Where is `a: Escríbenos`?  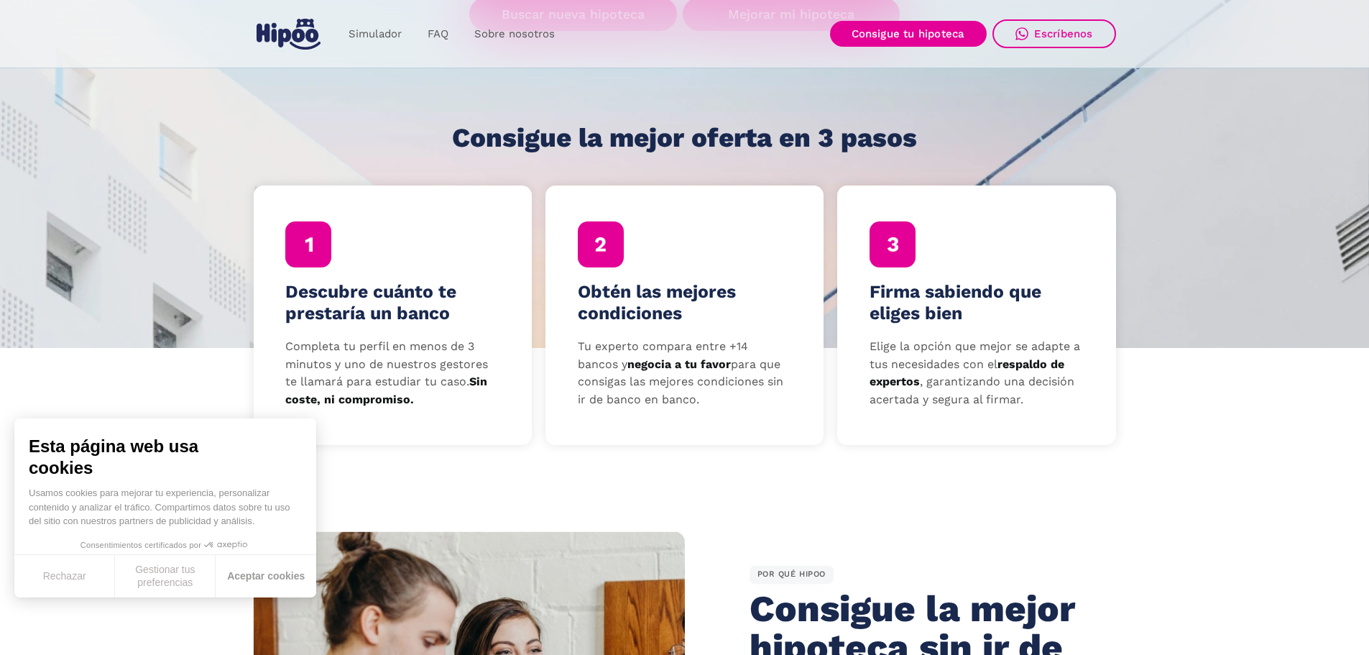 a: Escríbenos is located at coordinates (1054, 34).